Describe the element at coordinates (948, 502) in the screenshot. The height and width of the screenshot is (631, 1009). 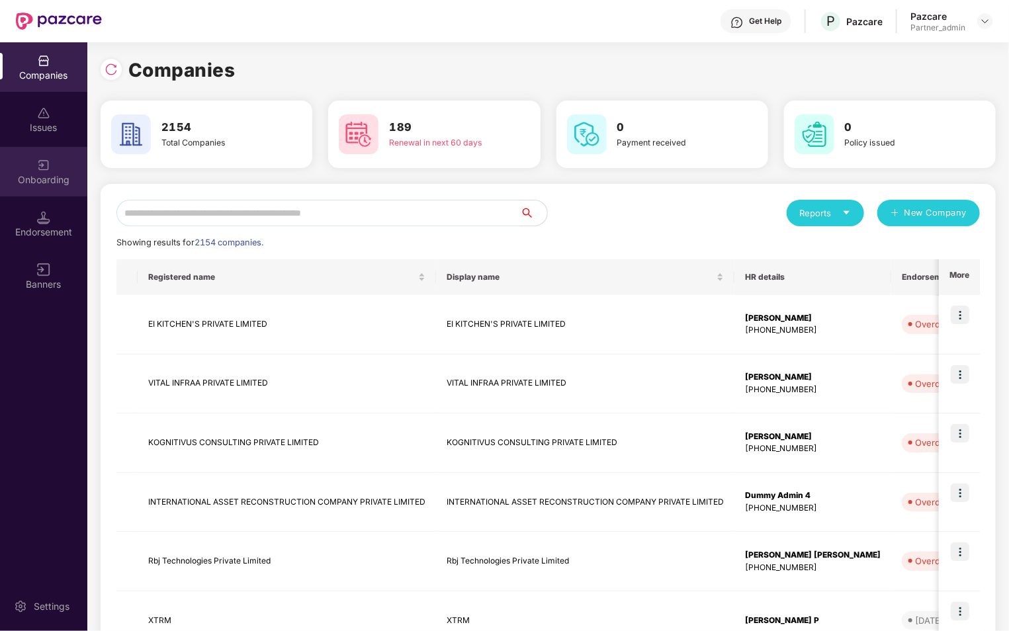
I see `div: Overdue - 189d` at that location.